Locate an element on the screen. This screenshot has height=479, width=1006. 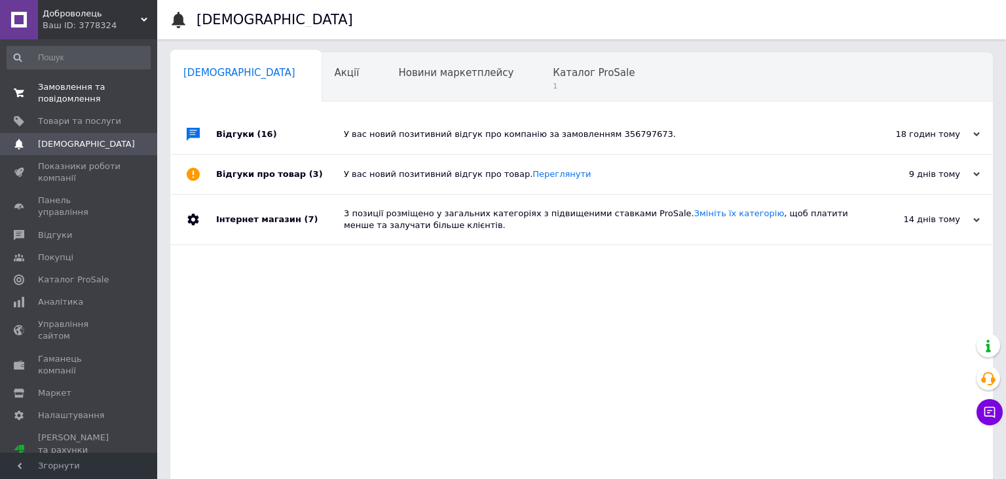
span: (3) is located at coordinates (316, 174).